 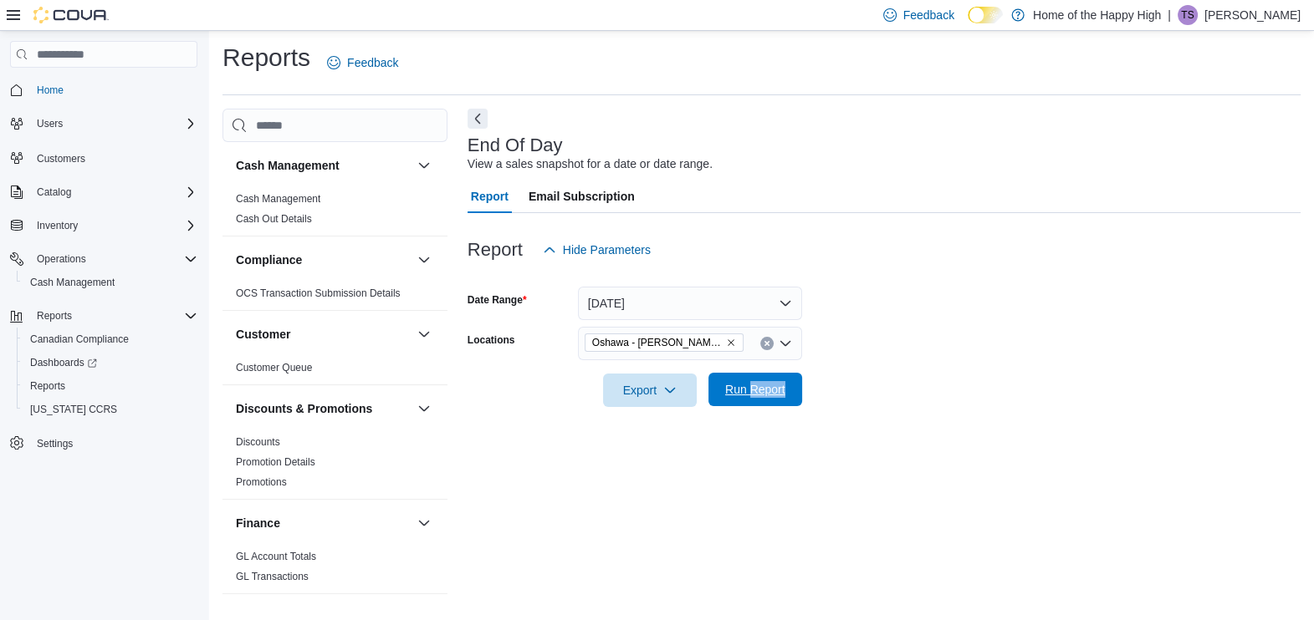 I want to click on h3: Cash Management, so click(x=288, y=166).